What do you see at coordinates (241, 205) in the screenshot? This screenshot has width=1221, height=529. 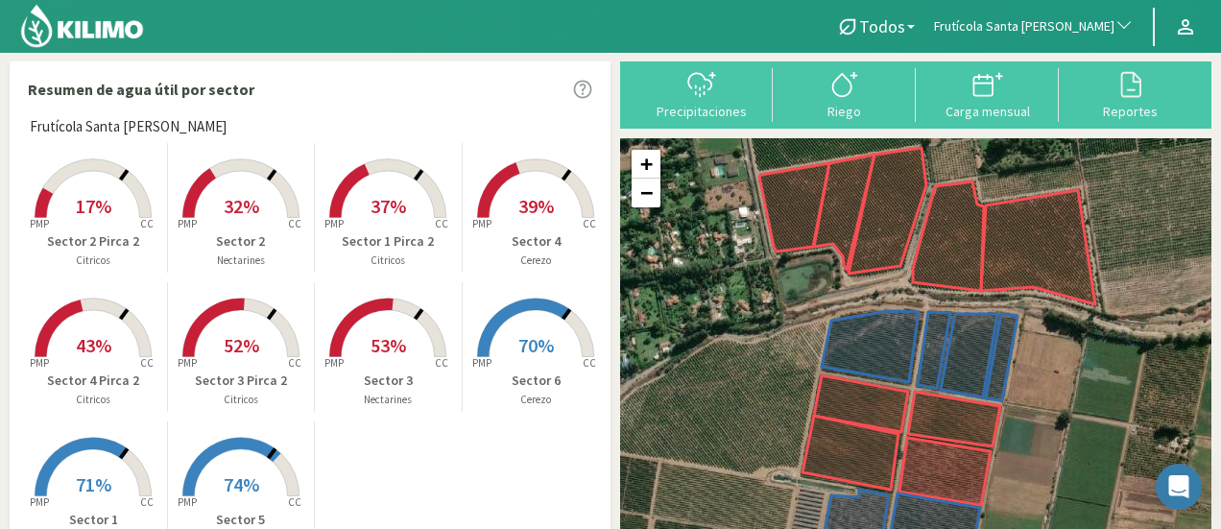 I see `span: 32%` at bounding box center [241, 205].